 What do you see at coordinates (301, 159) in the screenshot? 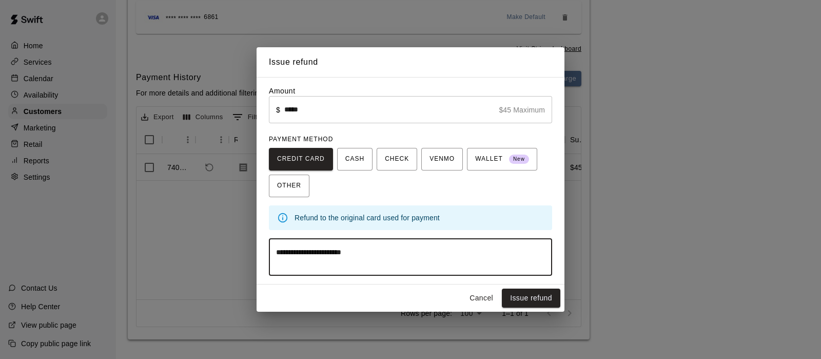
I see `button: CREDIT CARD` at bounding box center [301, 159].